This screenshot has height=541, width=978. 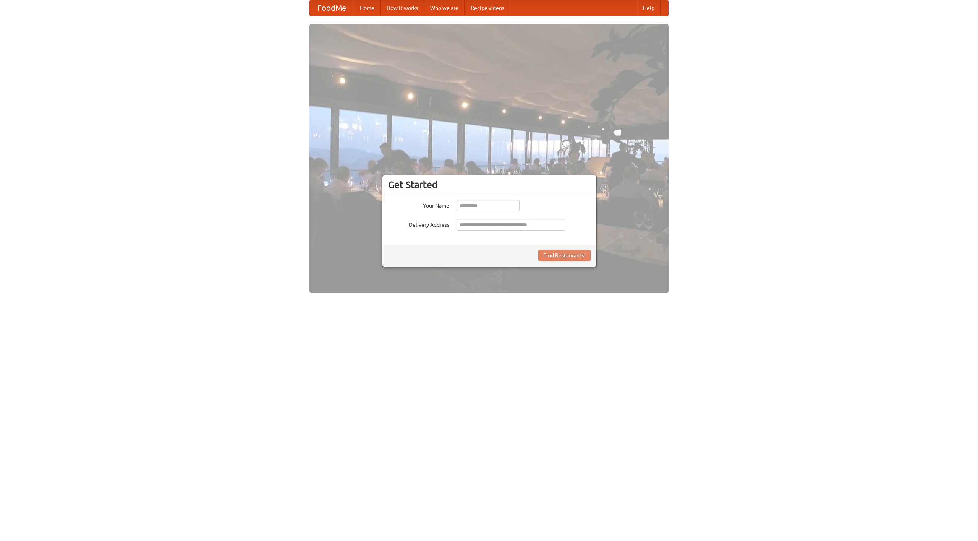 What do you see at coordinates (419, 204) in the screenshot?
I see `label: Your Name` at bounding box center [419, 204].